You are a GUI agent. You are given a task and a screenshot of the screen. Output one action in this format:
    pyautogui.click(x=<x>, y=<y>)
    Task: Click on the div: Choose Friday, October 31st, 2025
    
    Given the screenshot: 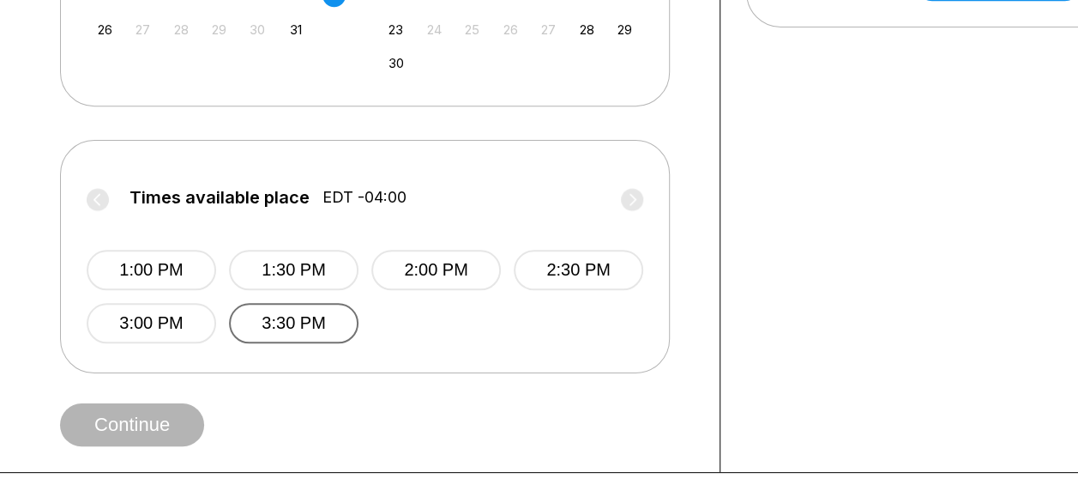 What is the action you would take?
    pyautogui.click(x=295, y=29)
    